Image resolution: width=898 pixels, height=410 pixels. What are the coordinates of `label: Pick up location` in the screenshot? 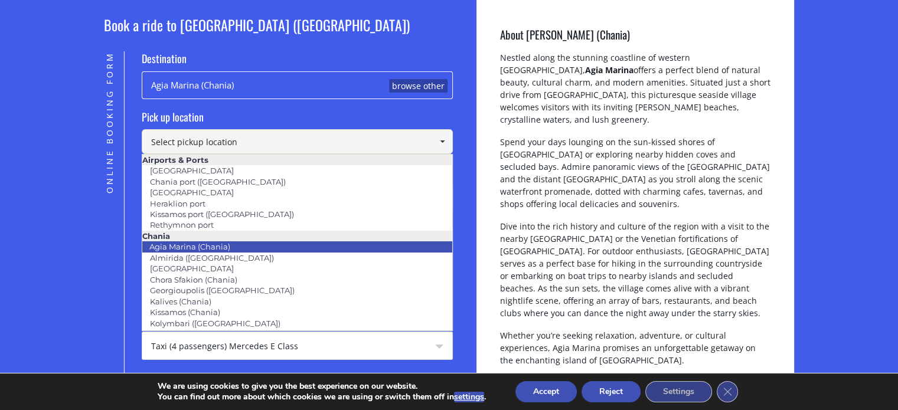 It's located at (297, 120).